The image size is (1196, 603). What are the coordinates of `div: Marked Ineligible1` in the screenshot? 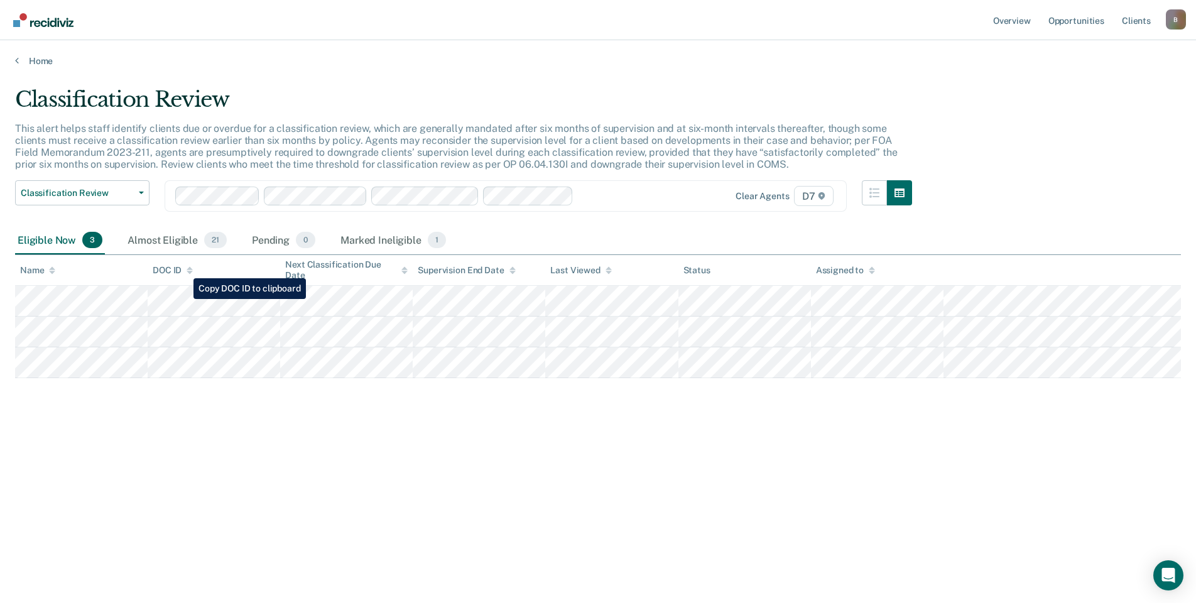 It's located at (393, 241).